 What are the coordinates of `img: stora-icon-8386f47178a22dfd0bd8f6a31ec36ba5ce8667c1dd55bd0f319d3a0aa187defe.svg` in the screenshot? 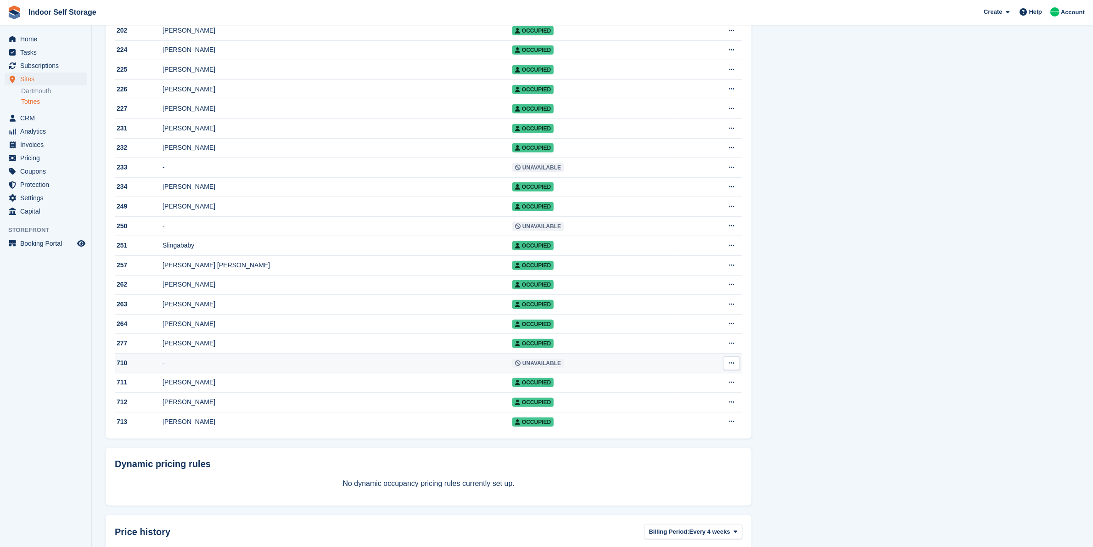 It's located at (14, 12).